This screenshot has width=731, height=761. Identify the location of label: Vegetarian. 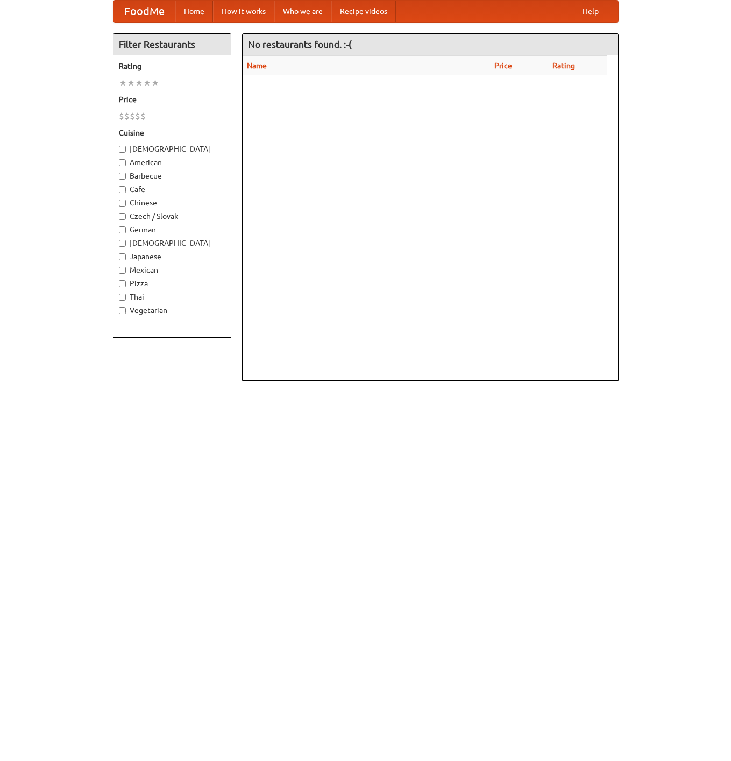
(172, 310).